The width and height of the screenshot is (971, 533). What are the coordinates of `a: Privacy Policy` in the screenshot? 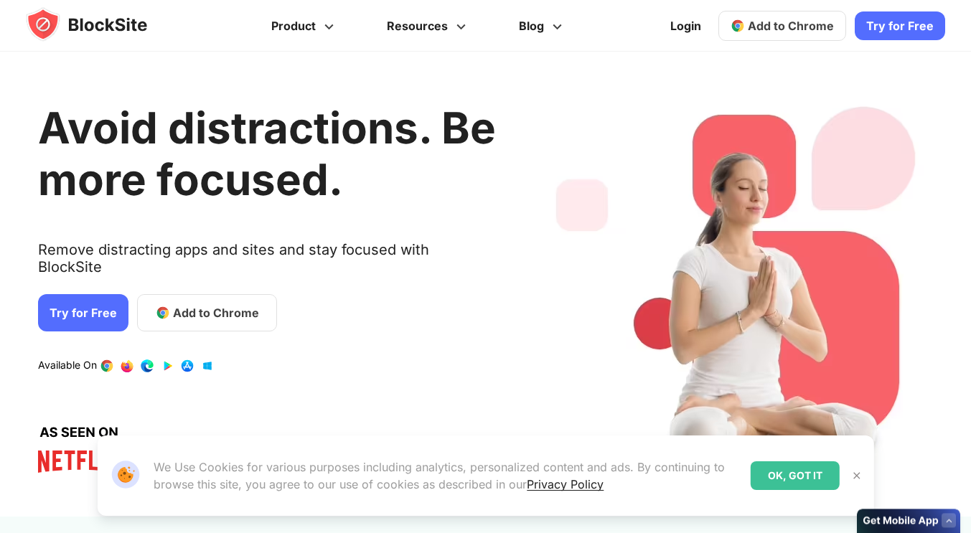 It's located at (565, 485).